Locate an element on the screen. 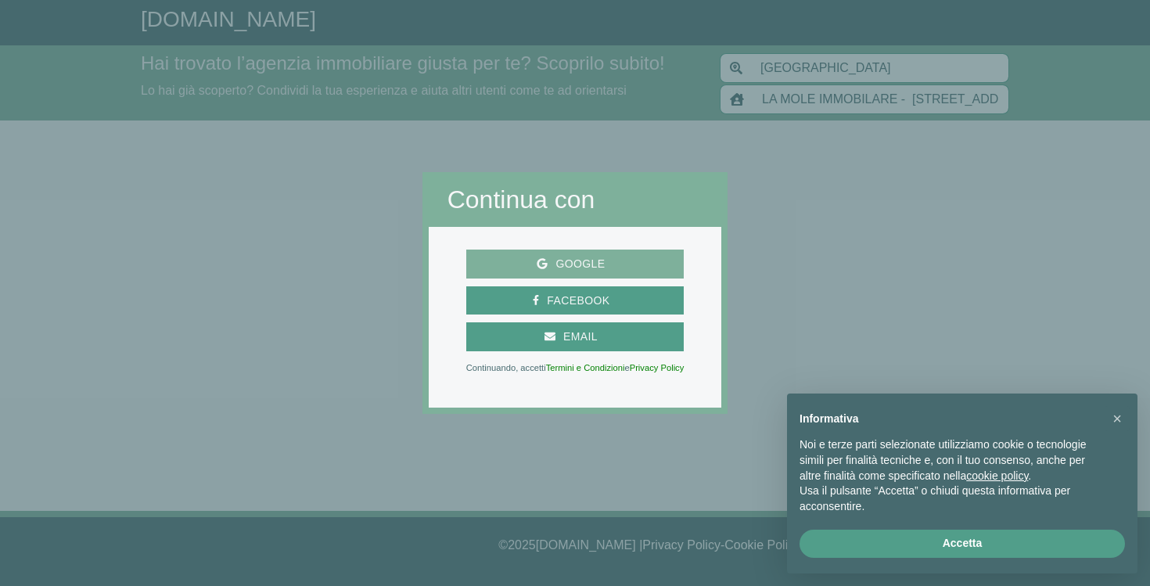  h2: Informativa is located at coordinates (950, 419).